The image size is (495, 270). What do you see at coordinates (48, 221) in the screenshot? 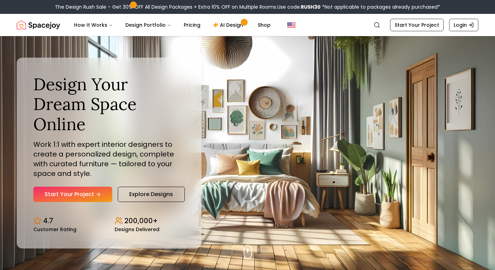
I see `p: 4.7` at bounding box center [48, 221].